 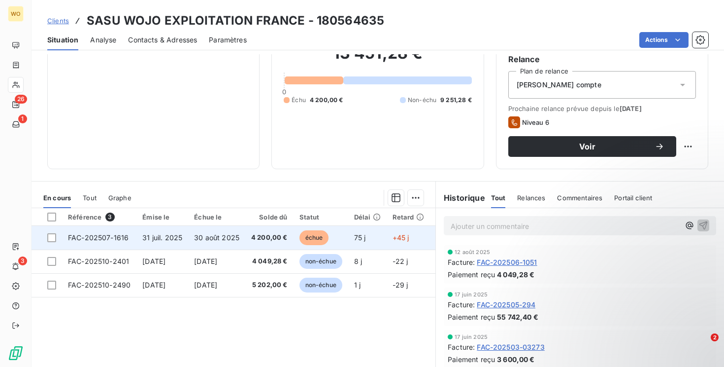 What do you see at coordinates (401, 237) in the screenshot?
I see `span: +45 j` at bounding box center [401, 237].